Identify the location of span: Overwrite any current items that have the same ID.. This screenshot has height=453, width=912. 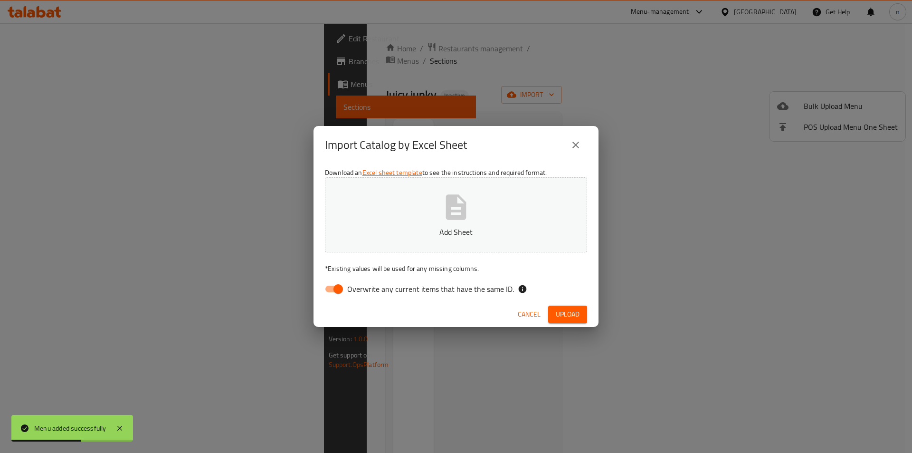
(430, 289).